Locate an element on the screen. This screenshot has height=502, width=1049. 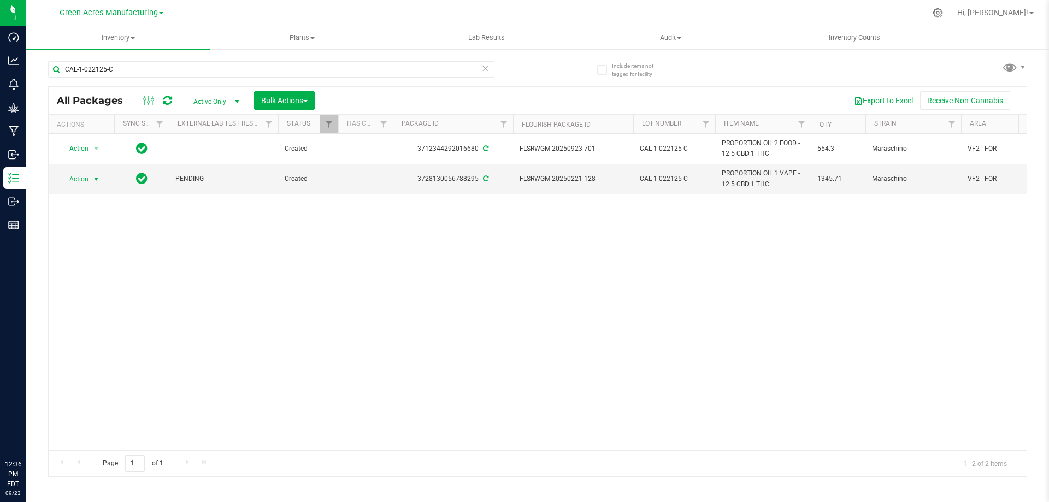
span: Inventory Counts is located at coordinates (855, 38).